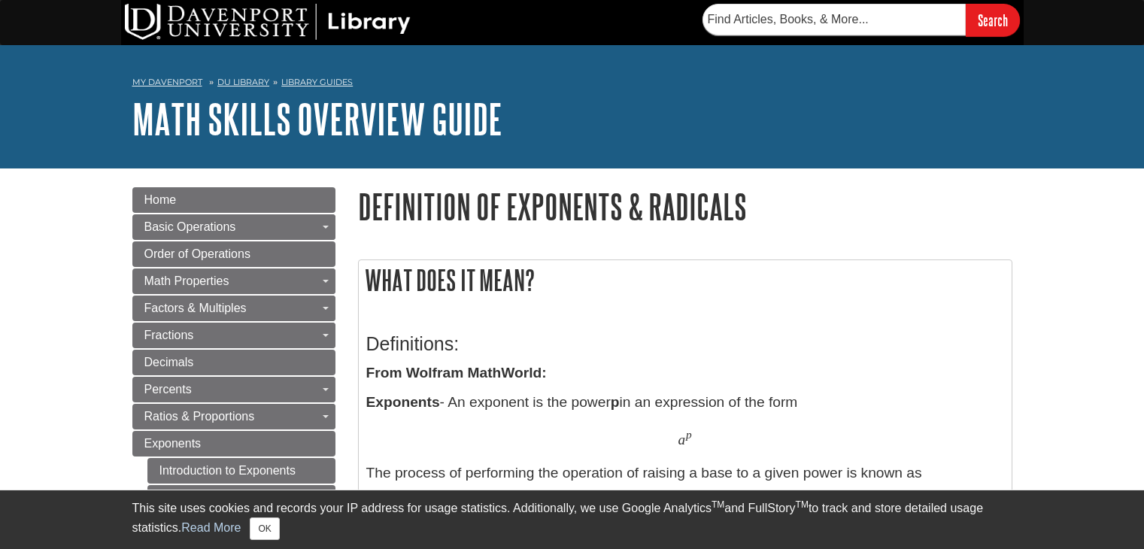  I want to click on a: Rules of Exponents, so click(241, 498).